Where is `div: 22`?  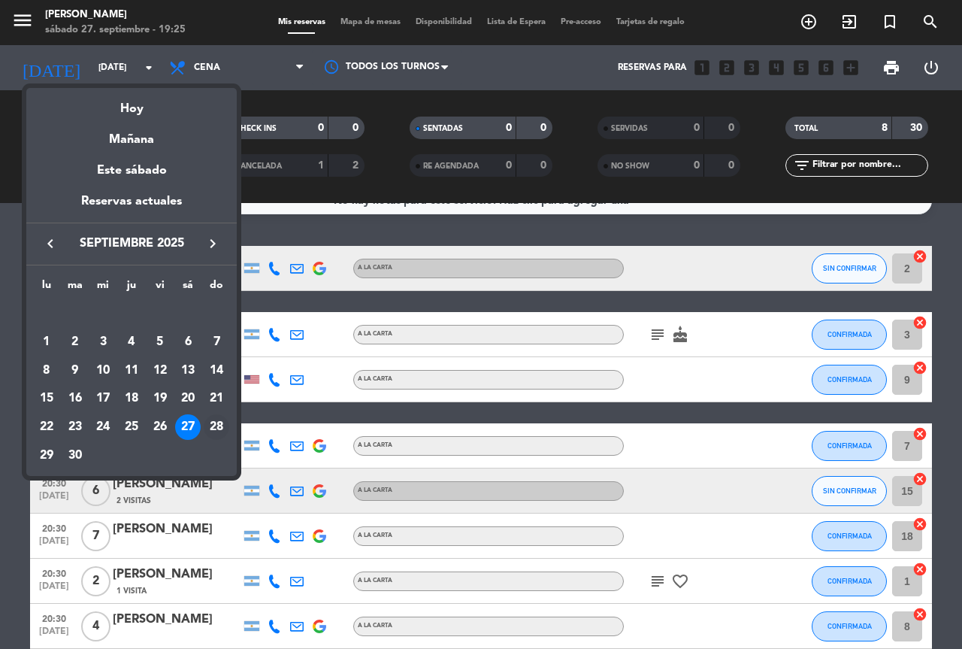 div: 22 is located at coordinates (47, 427).